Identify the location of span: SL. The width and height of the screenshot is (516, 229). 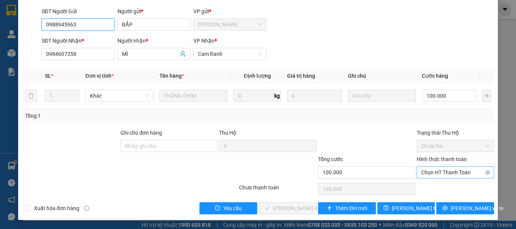
(48, 76).